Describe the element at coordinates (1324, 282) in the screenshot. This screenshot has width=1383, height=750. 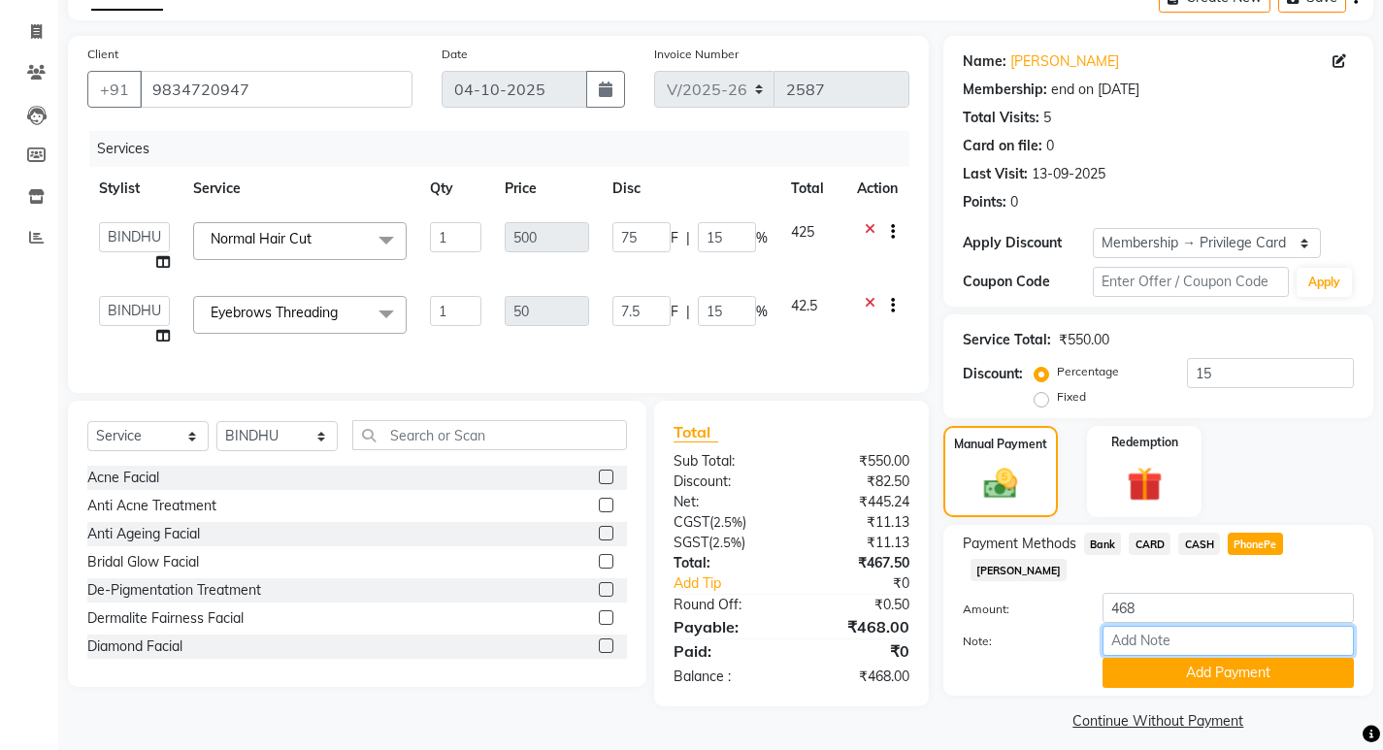
I see `button: Apply` at that location.